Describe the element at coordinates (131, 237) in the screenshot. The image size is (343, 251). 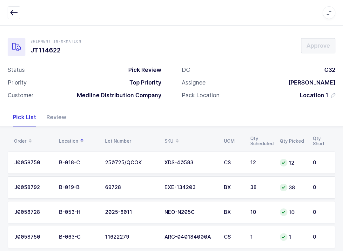
I see `div: 11622279` at that location.